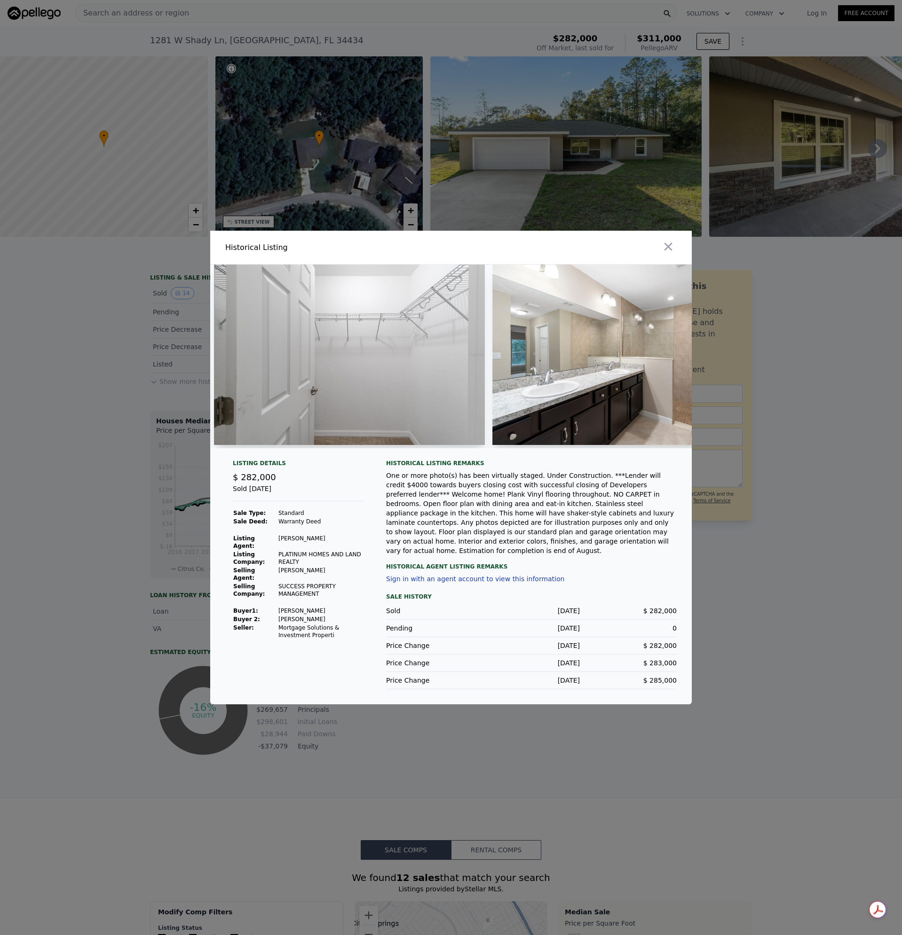 Image resolution: width=902 pixels, height=935 pixels. Describe the element at coordinates (245, 611) in the screenshot. I see `strong: Buyer 1 :` at that location.